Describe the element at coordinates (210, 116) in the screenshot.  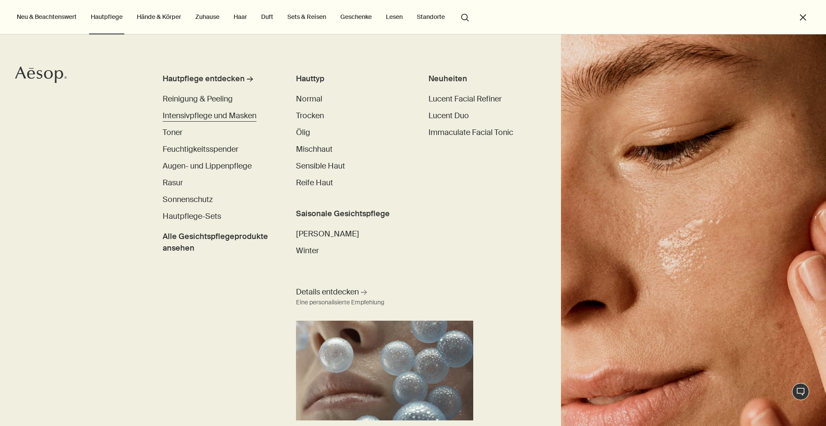
I see `a: Intensivpflege und Masken` at that location.